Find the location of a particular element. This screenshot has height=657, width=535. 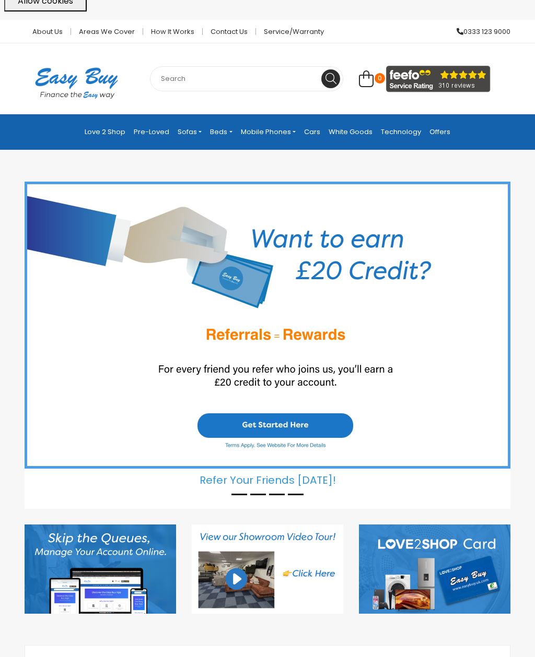

a: How it works is located at coordinates (173, 31).